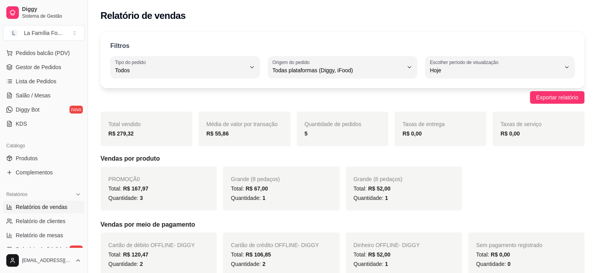 This screenshot has height=273, width=597. What do you see at coordinates (44, 207) in the screenshot?
I see `a: Relatórios de vendas` at bounding box center [44, 207].